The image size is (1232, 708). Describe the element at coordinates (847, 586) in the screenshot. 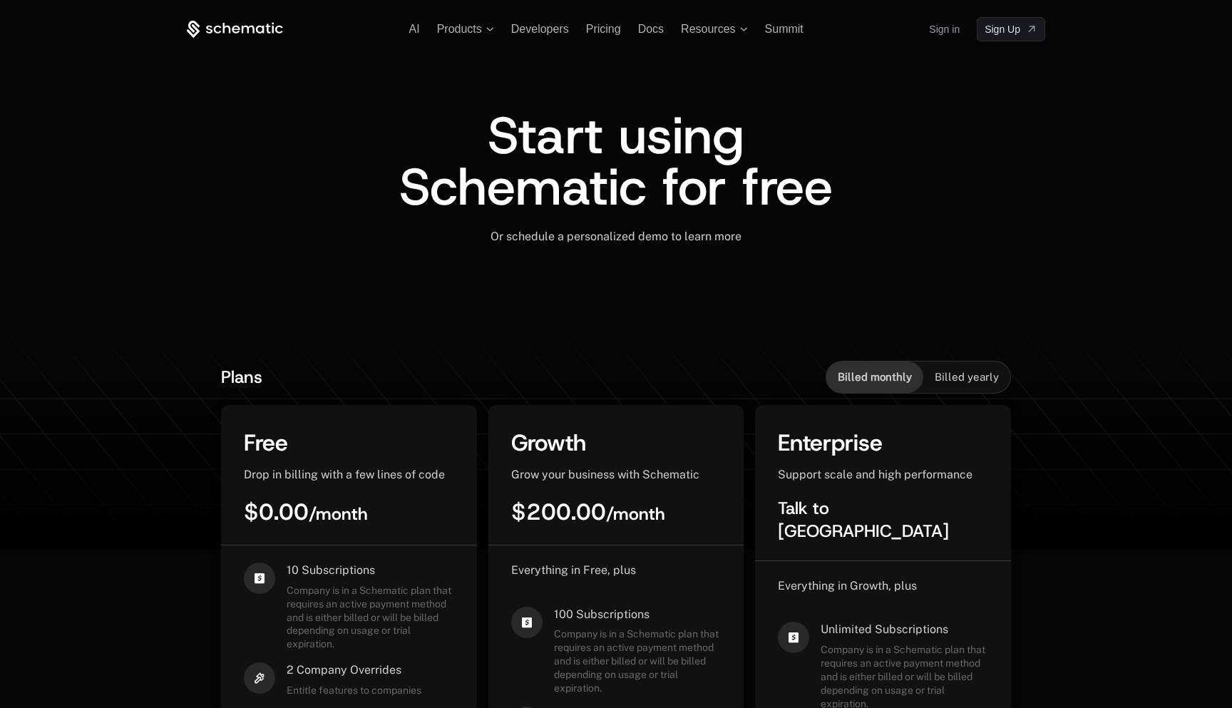

I see `span: Everything in Growth, plus` at that location.